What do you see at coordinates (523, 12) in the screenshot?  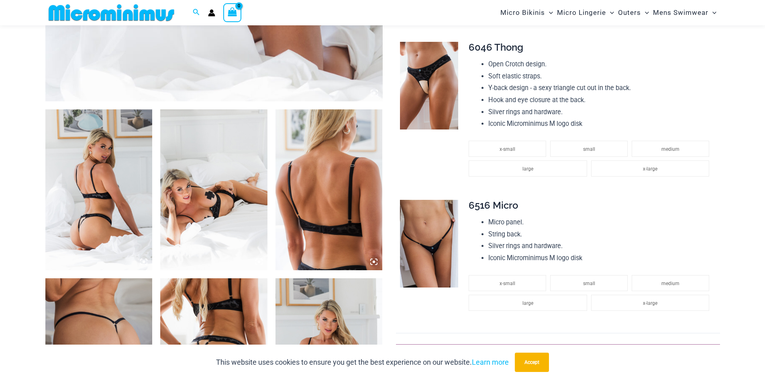 I see `span: Micro Bikinis` at bounding box center [523, 12].